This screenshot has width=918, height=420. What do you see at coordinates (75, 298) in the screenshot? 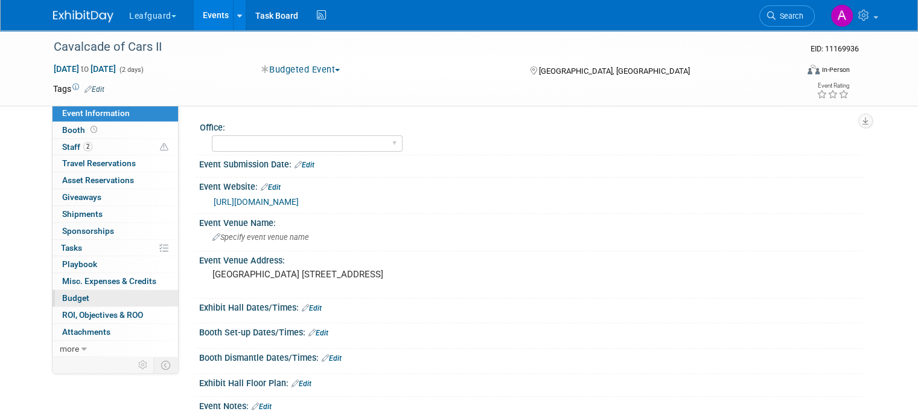
I see `span: Budget` at bounding box center [75, 298].